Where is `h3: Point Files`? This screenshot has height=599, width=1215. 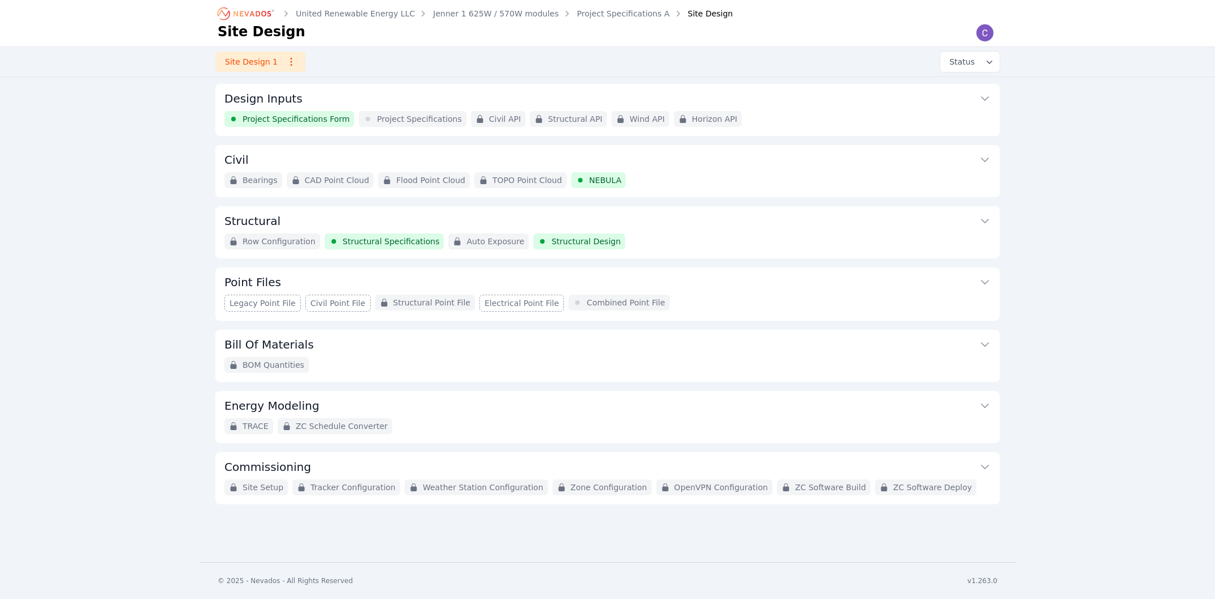
h3: Point Files is located at coordinates (253, 282).